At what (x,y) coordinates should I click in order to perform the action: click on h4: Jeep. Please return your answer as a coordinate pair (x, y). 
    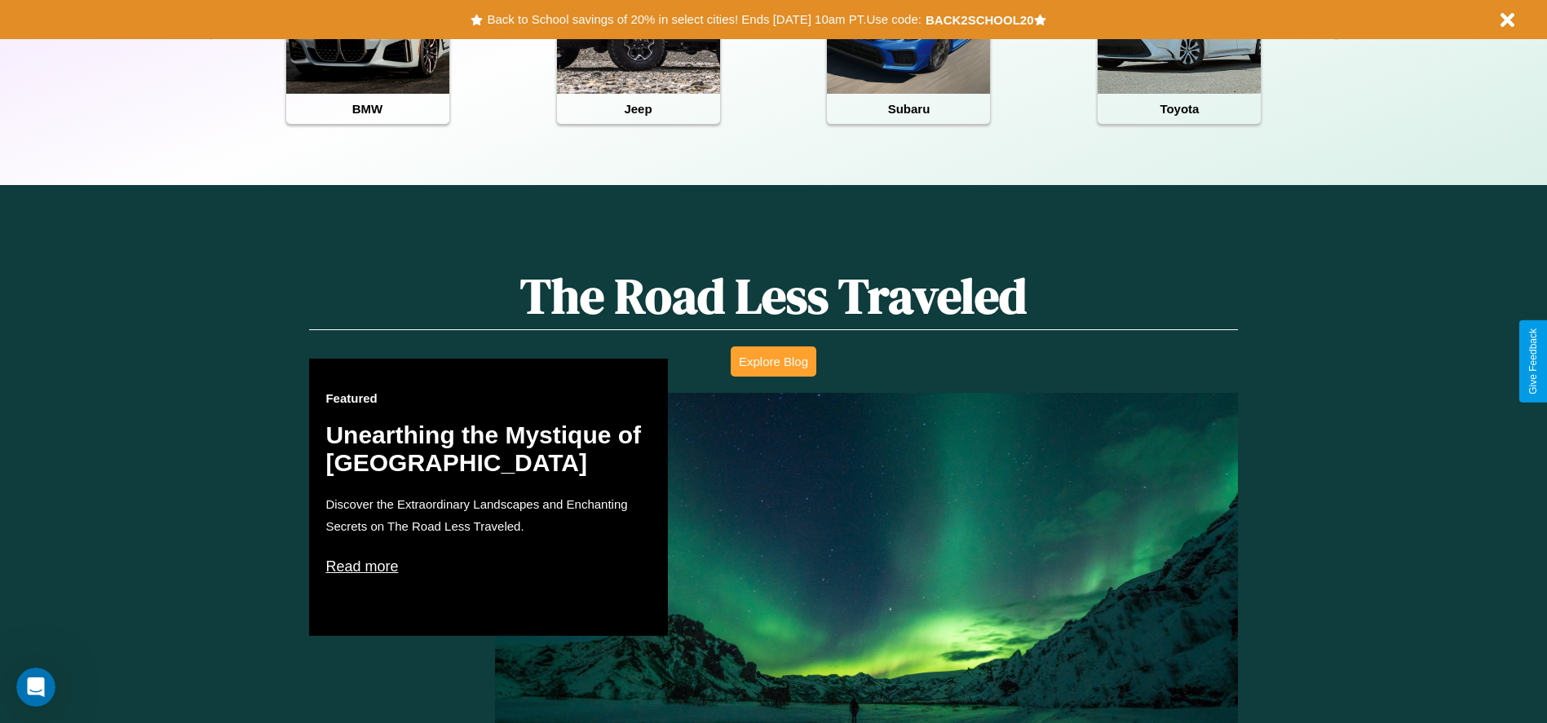
    Looking at the image, I should click on (639, 108).